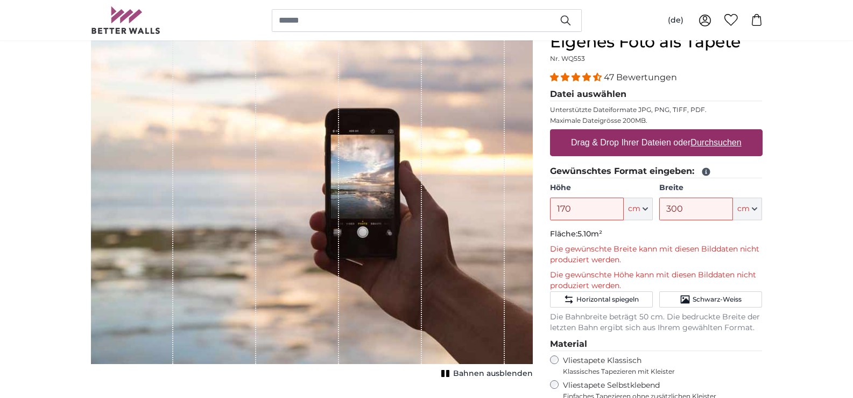 Image resolution: width=853 pixels, height=398 pixels. I want to click on img: Betterwalls, so click(126, 20).